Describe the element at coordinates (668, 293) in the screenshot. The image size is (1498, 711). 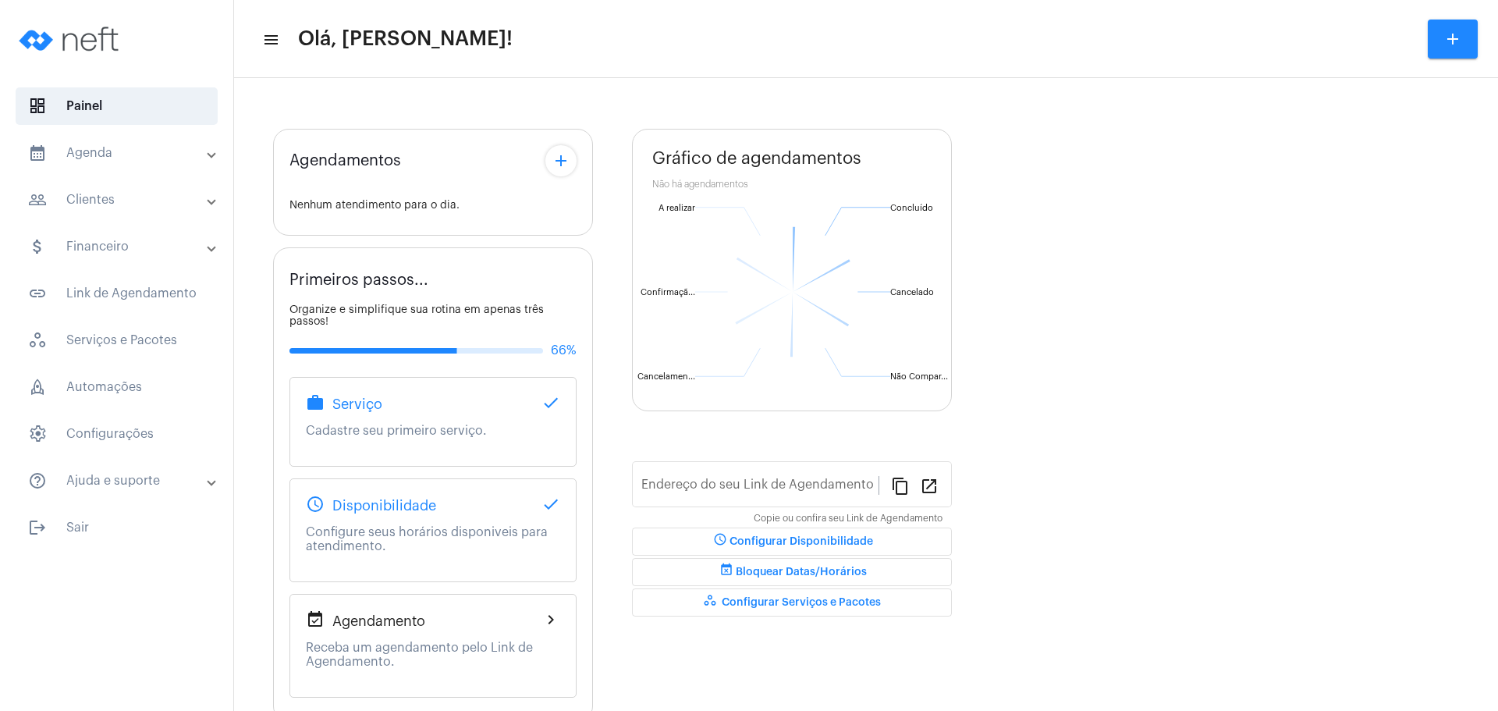
I see `text: Confirmaçã...` at that location.